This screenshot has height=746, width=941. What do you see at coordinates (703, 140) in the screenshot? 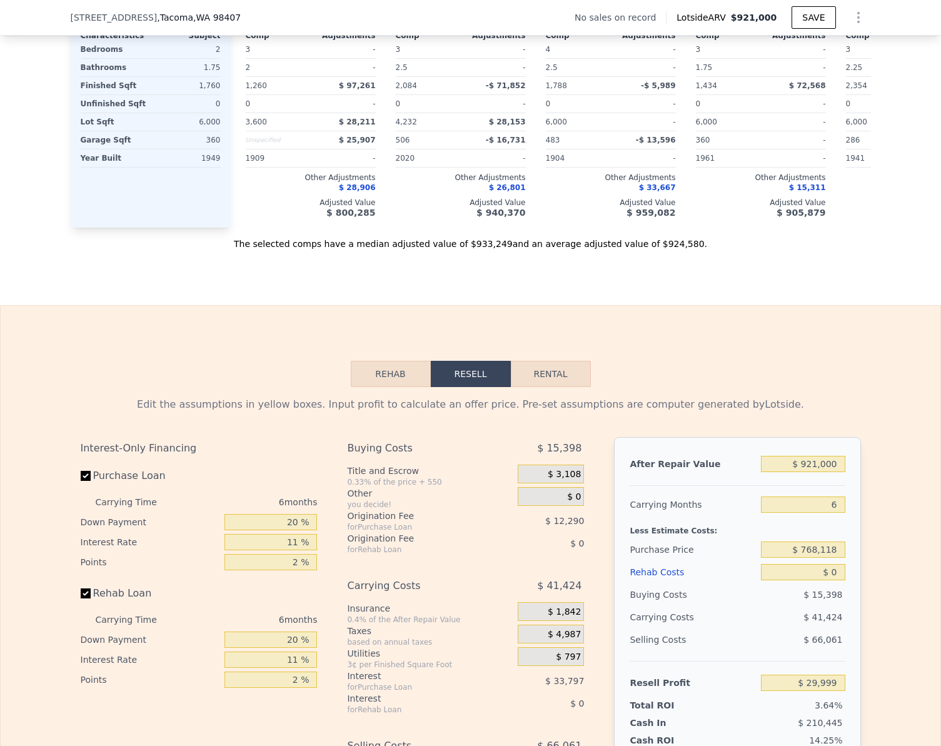
I see `span: 360` at bounding box center [703, 140].